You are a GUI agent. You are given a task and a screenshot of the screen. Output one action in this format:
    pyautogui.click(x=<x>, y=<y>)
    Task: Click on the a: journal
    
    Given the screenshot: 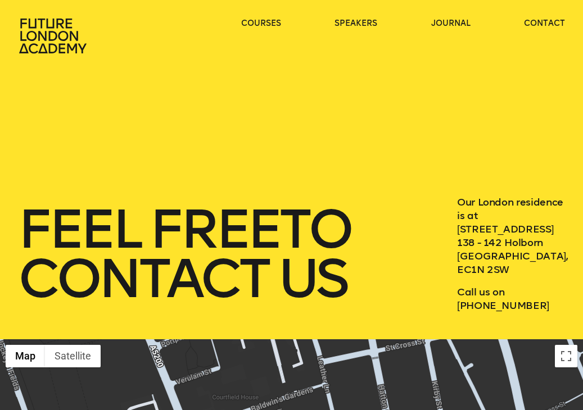 What is the action you would take?
    pyautogui.click(x=451, y=24)
    